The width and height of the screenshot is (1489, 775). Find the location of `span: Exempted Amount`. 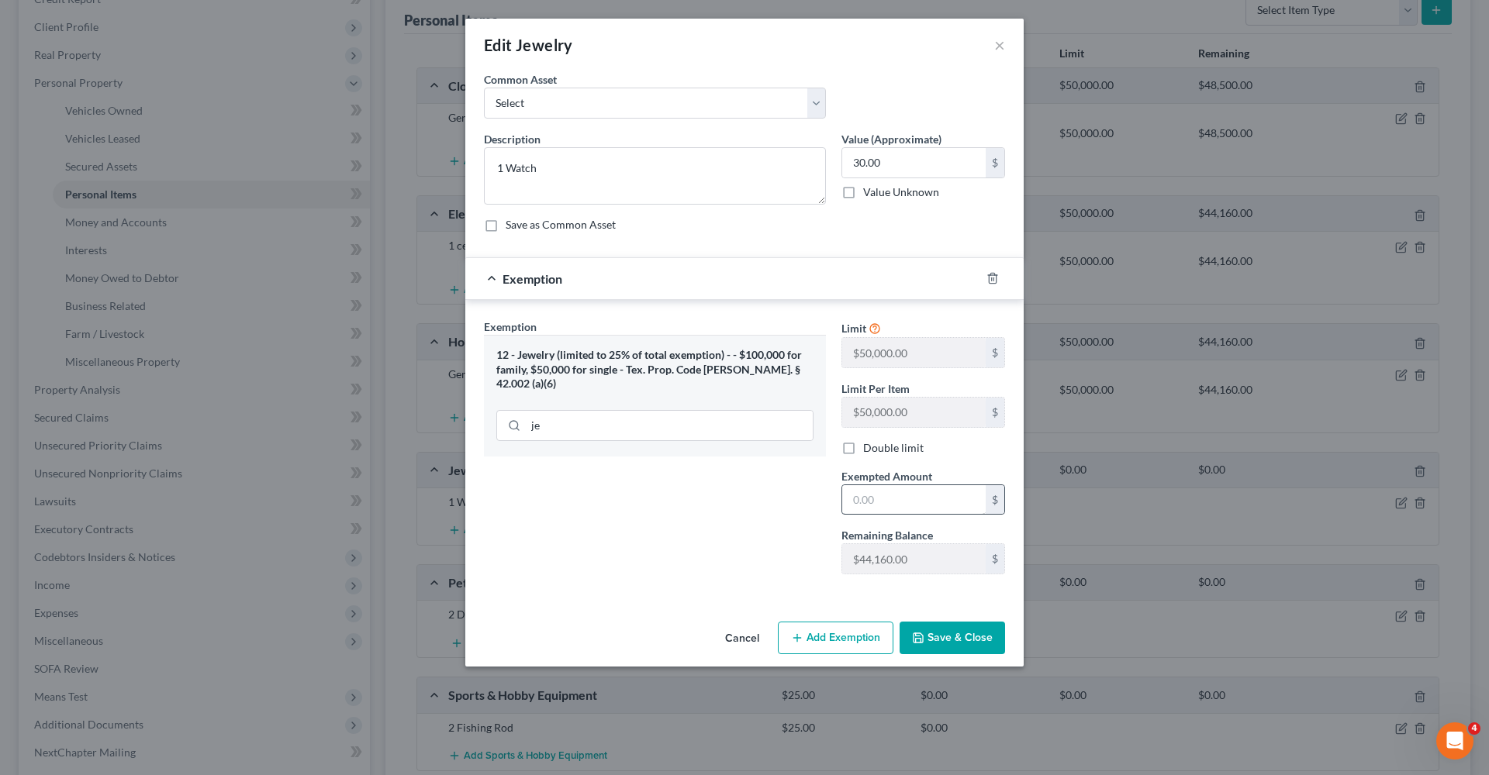

span: Exempted Amount is located at coordinates (886, 476).